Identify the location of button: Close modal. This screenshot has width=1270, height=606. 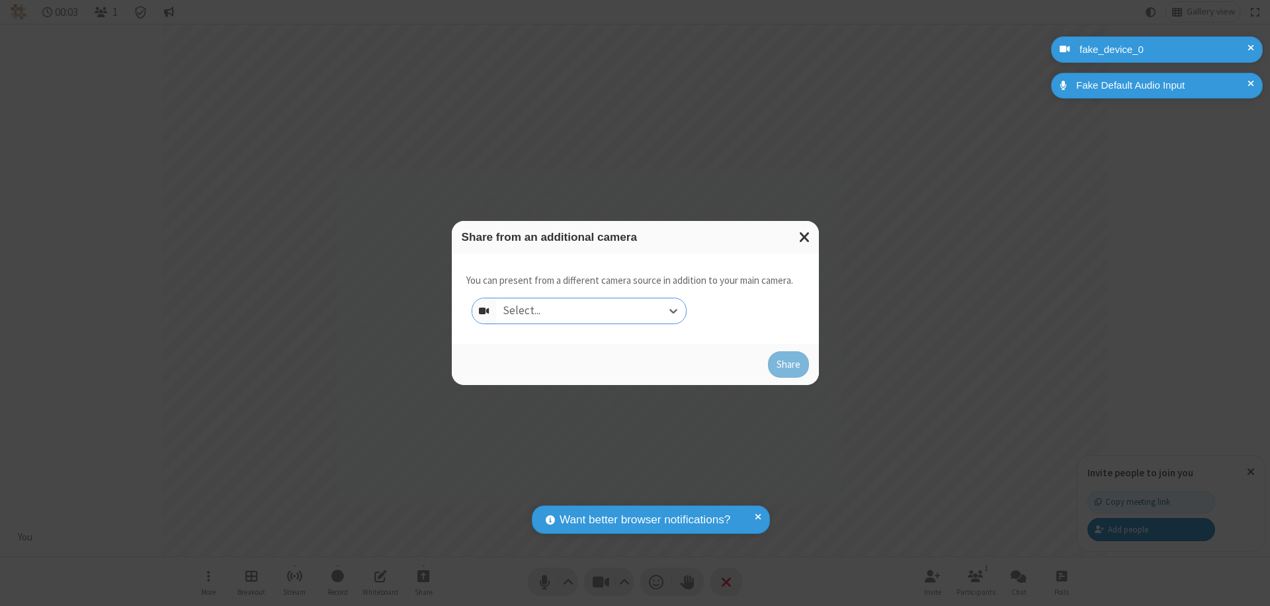
(805, 237).